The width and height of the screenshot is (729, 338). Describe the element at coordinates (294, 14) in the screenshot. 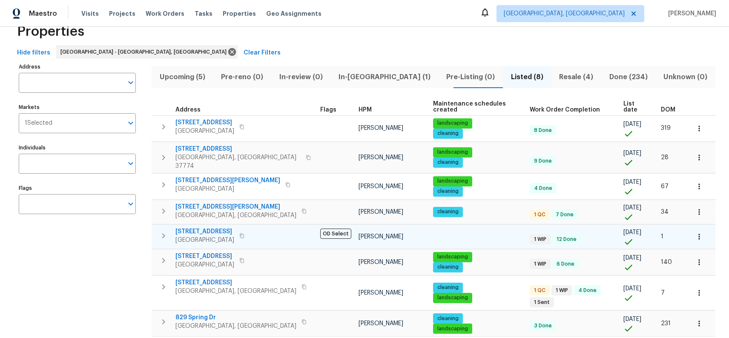

I see `span: Geo Assignments` at that location.